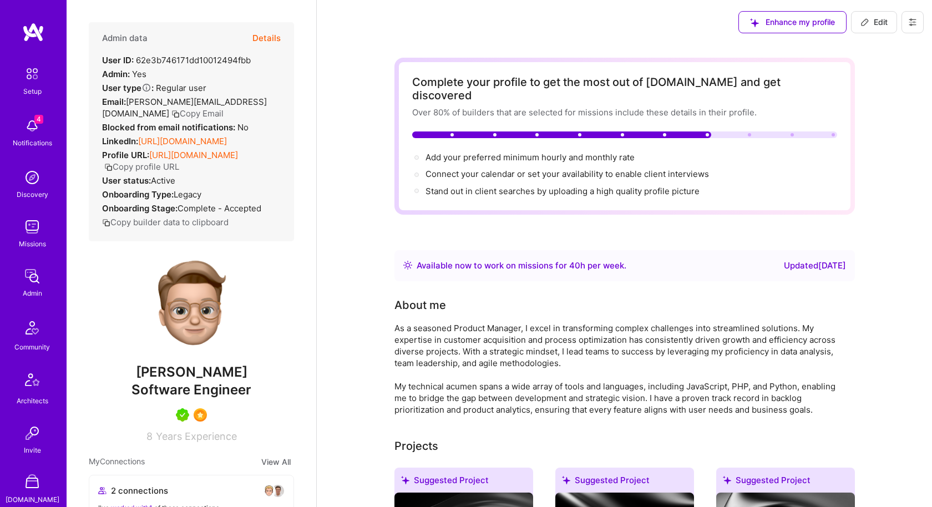 The height and width of the screenshot is (507, 932). Describe the element at coordinates (32, 126) in the screenshot. I see `img: bell` at that location.